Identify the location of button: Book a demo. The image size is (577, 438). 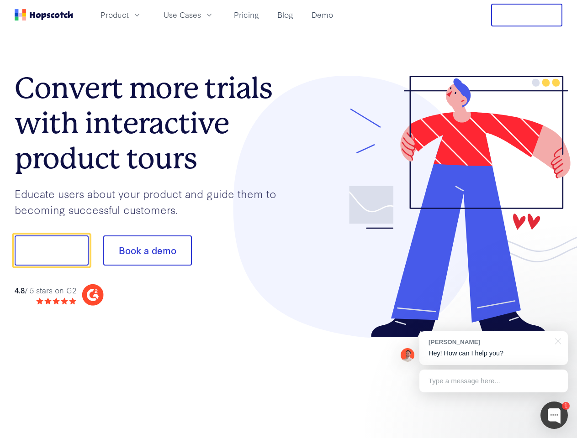
(148, 251).